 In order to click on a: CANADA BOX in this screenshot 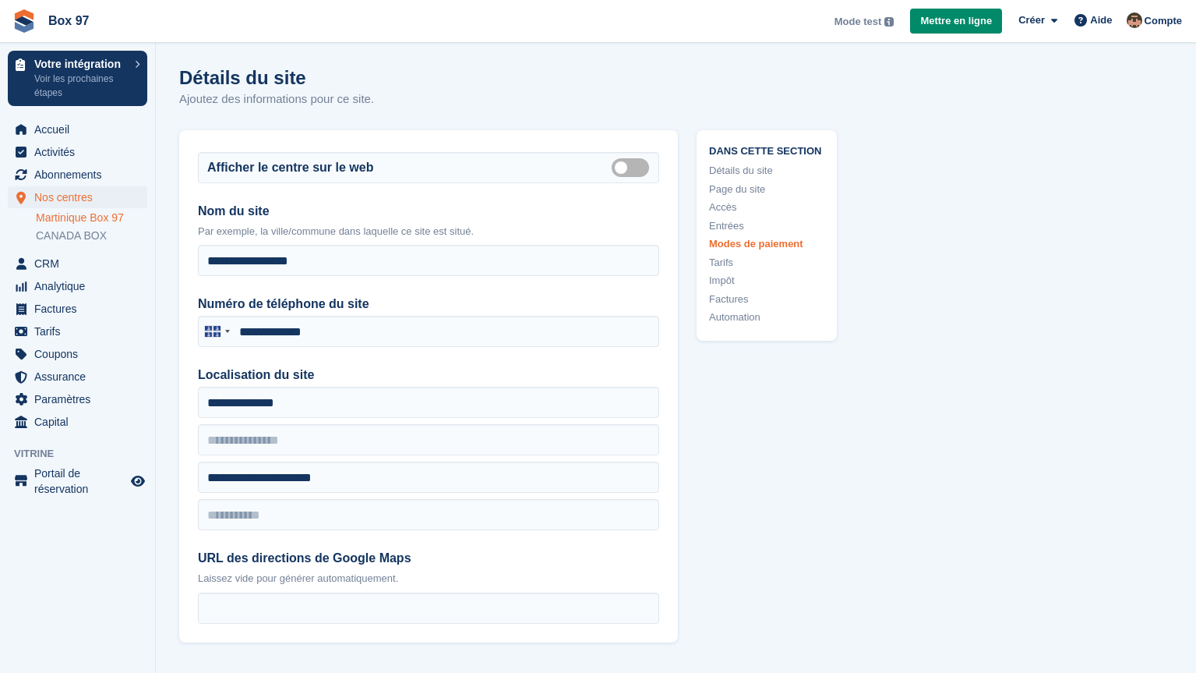, I will do `click(91, 235)`.